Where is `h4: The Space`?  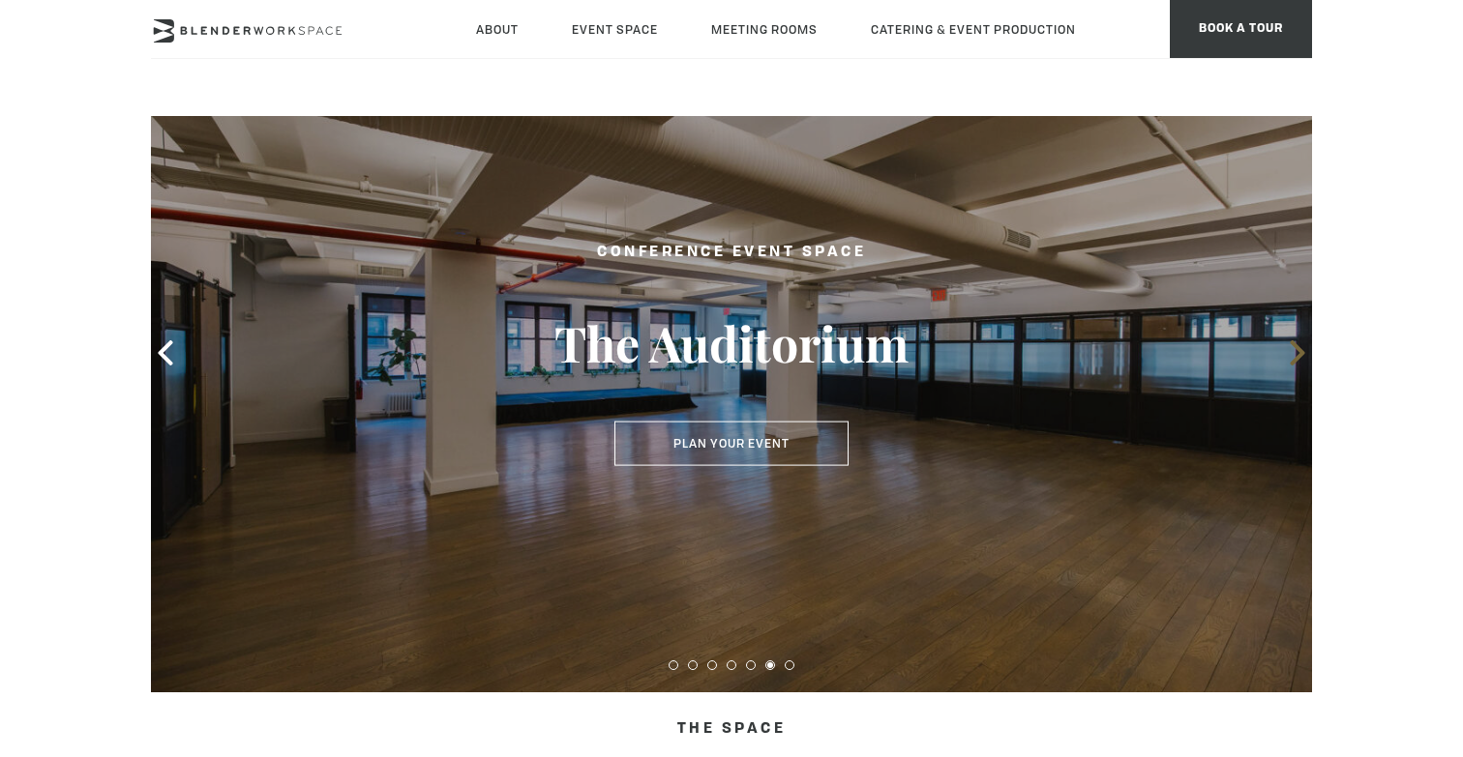
h4: The Space is located at coordinates (731, 730).